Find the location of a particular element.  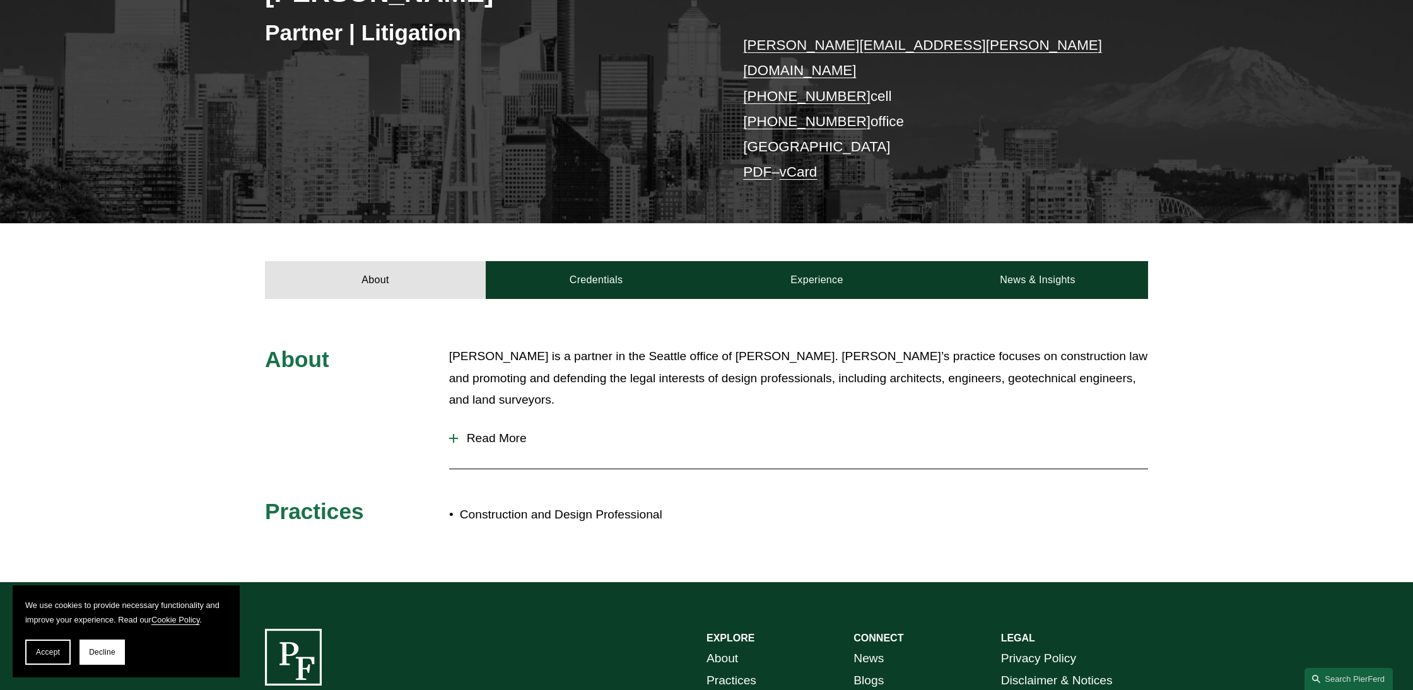

span: Accept is located at coordinates (48, 652).